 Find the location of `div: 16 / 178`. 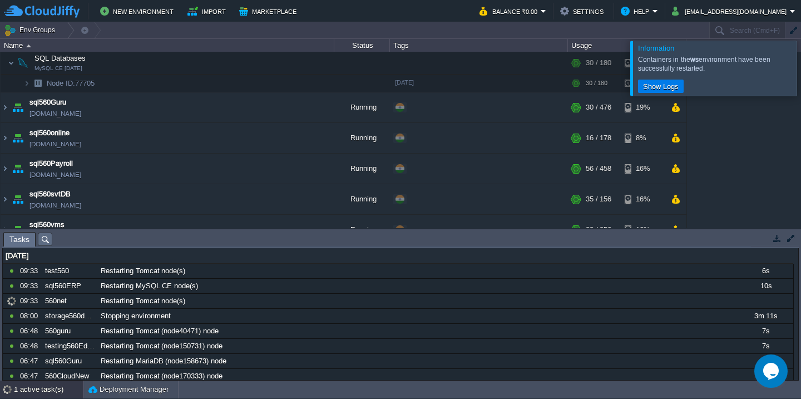

div: 16 / 178 is located at coordinates (599, 138).